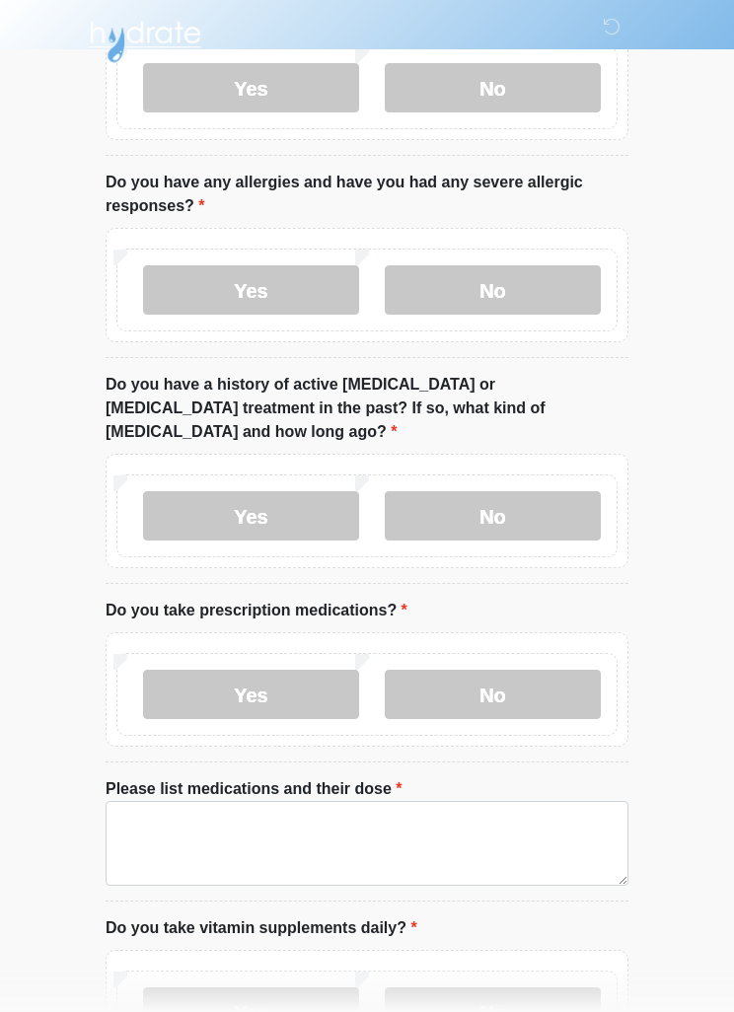  I want to click on label: Please list medications and their dose, so click(254, 790).